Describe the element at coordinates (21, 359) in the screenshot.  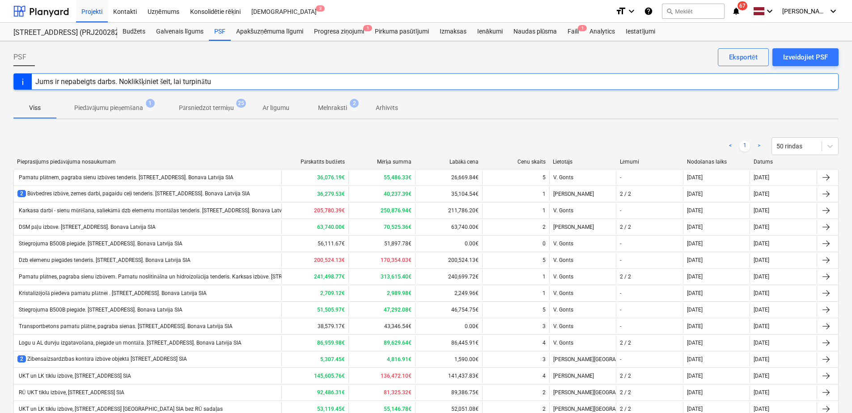
I see `span: 2` at that location.